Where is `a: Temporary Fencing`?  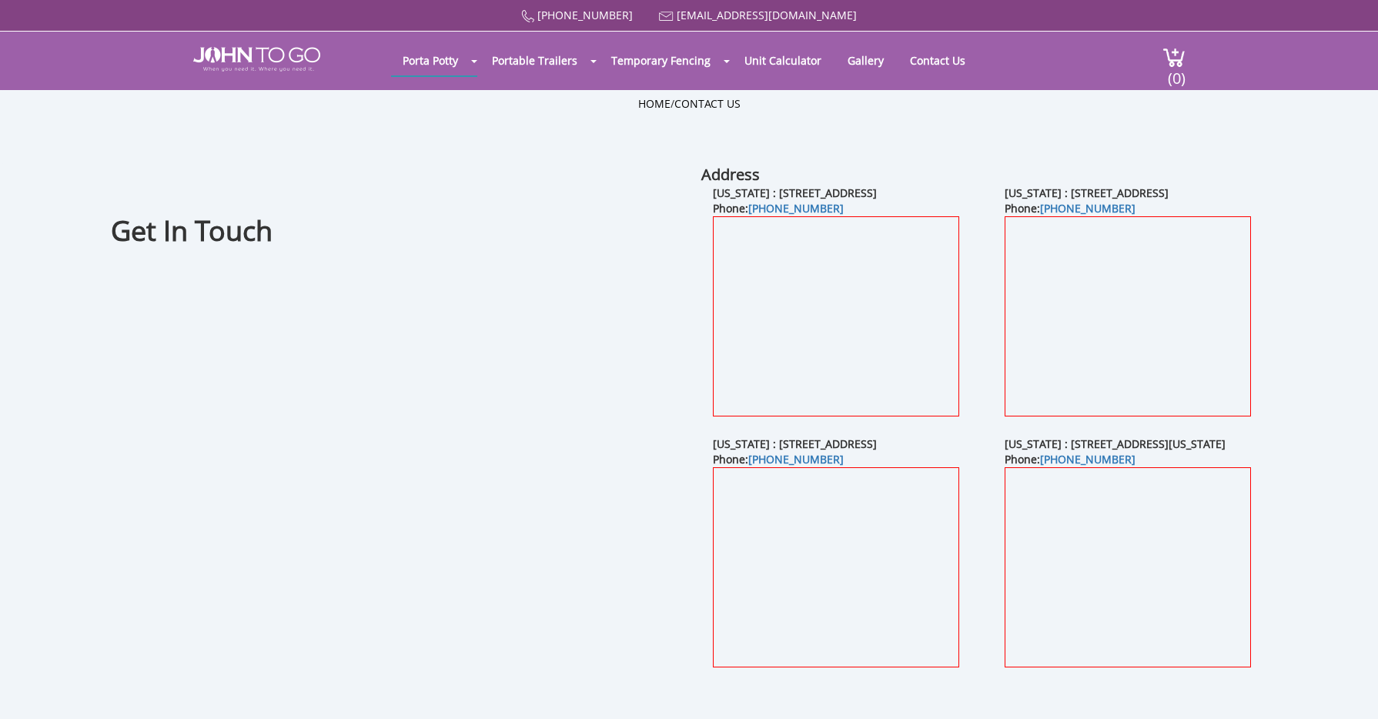
a: Temporary Fencing is located at coordinates (660, 60).